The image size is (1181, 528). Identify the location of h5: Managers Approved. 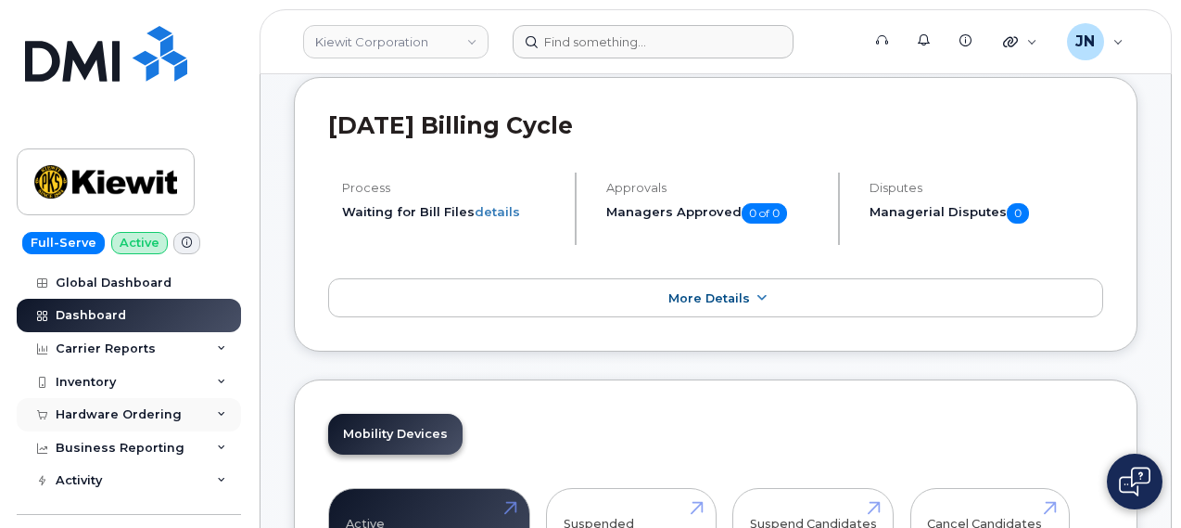
(715, 213).